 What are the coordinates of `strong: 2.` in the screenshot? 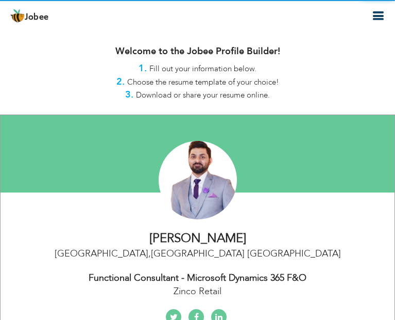 It's located at (121, 81).